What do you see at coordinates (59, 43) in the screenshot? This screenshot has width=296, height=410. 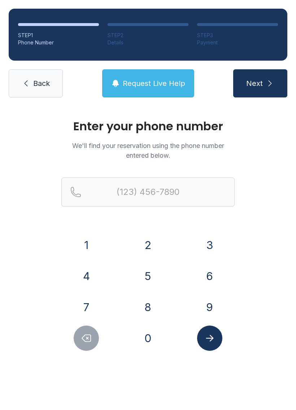 I see `div: Phone Number` at bounding box center [59, 43].